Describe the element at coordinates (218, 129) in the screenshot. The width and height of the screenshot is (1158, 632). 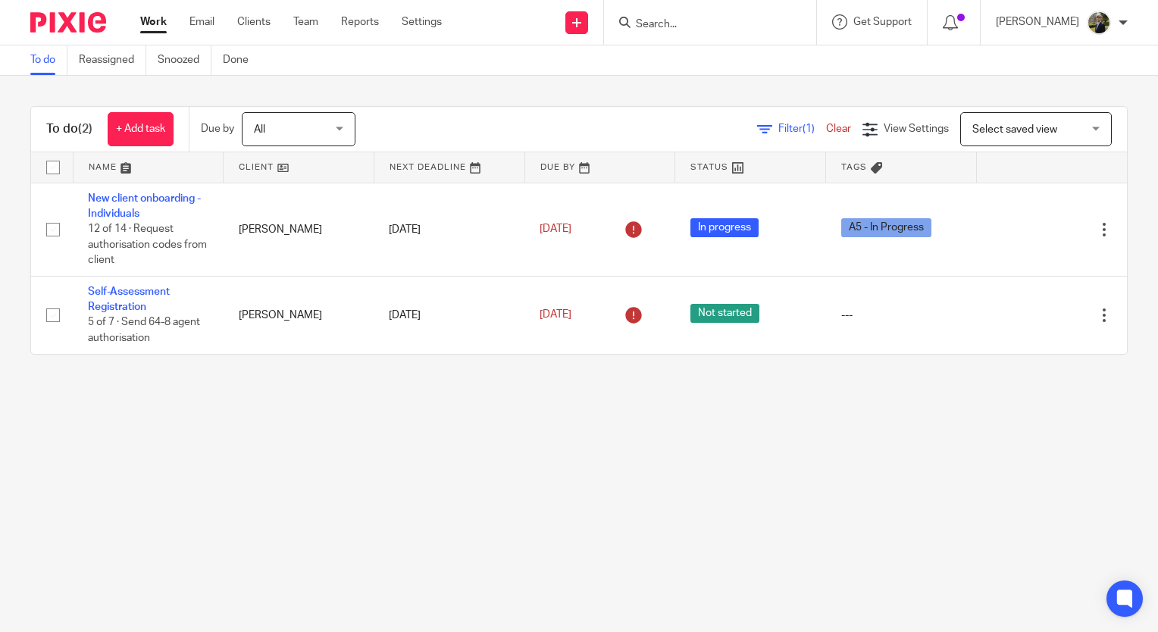
I see `p: Due by` at that location.